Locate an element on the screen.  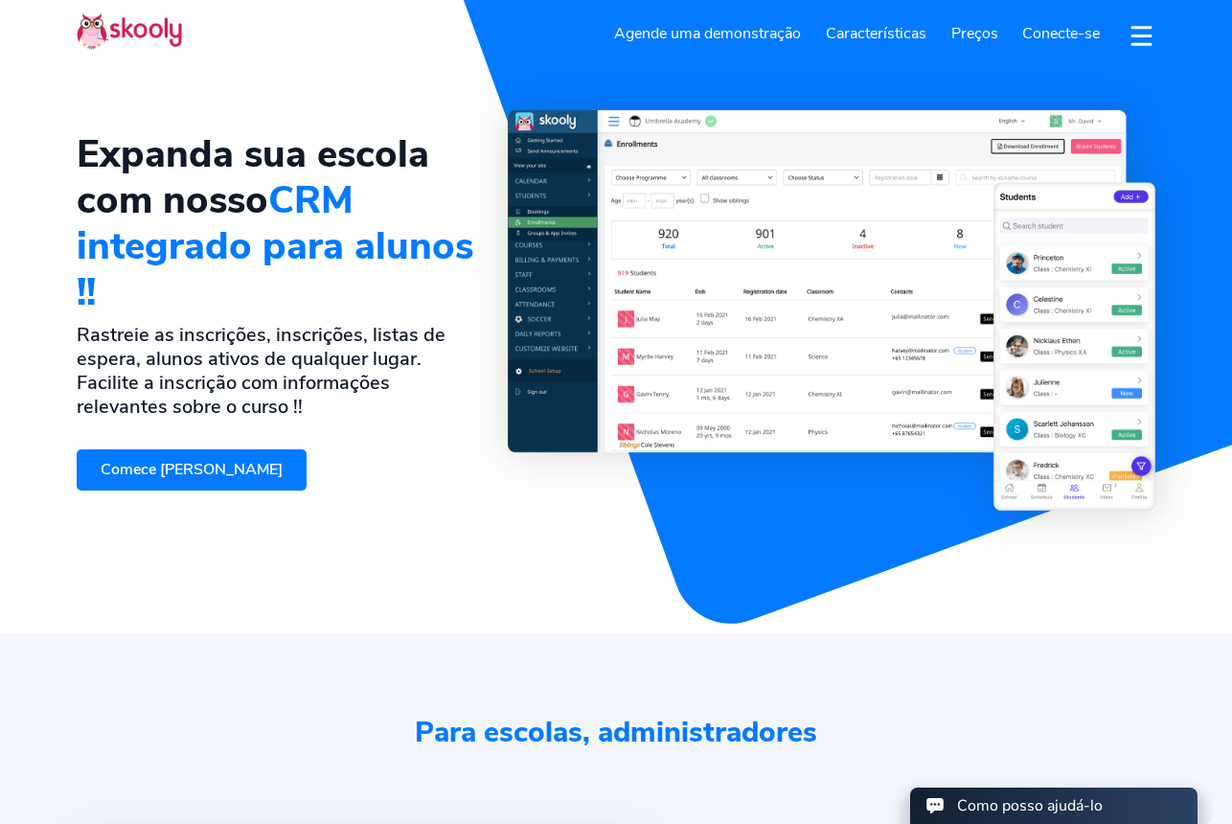
span: Conecte-se is located at coordinates (1061, 34).